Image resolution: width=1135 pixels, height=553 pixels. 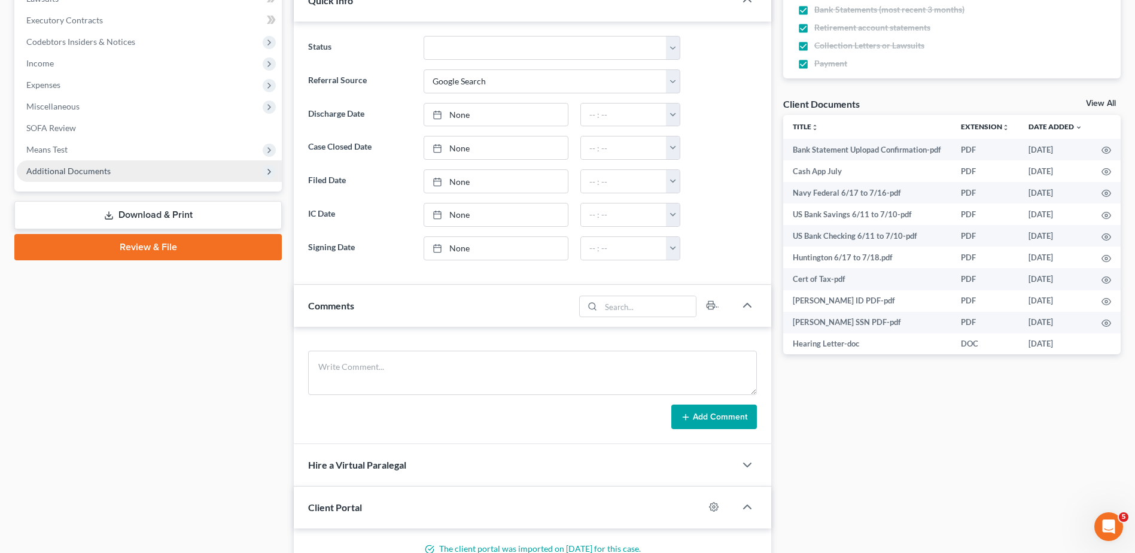 I want to click on a: SOFA Review, so click(x=149, y=128).